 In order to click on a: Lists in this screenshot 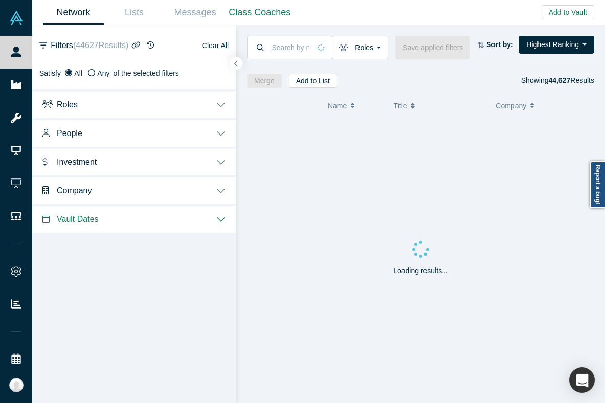, I will do `click(134, 12)`.